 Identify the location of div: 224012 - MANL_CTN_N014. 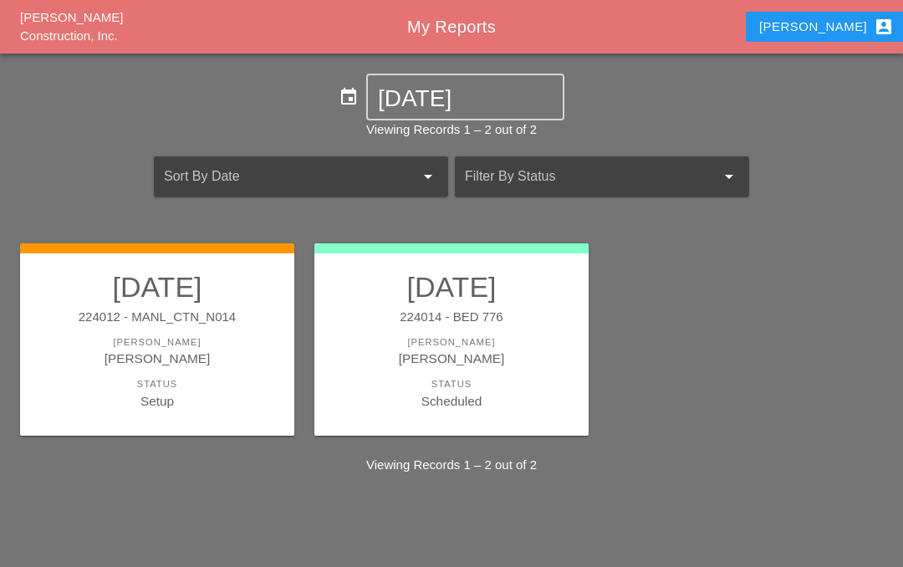
(157, 317).